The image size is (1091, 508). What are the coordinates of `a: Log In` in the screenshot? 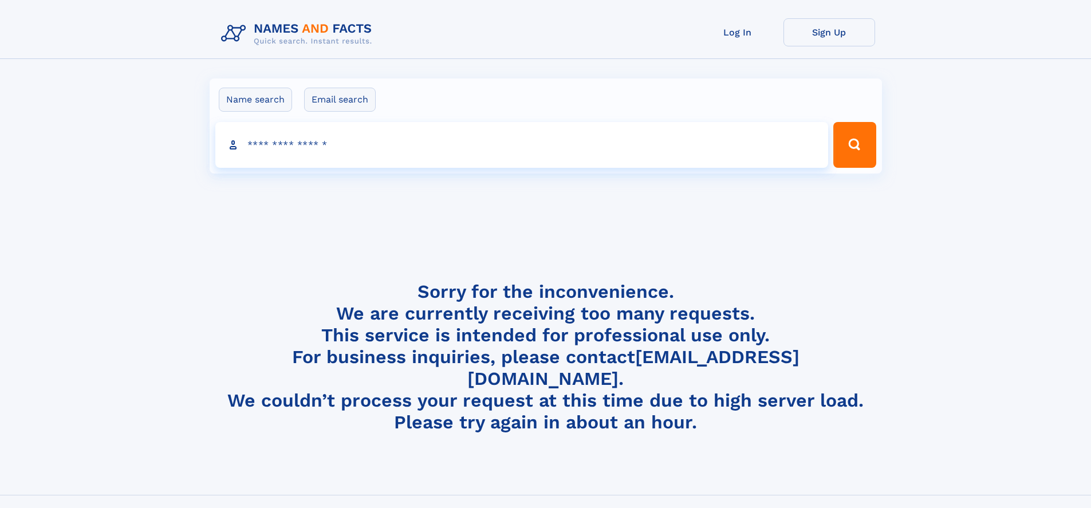 It's located at (738, 32).